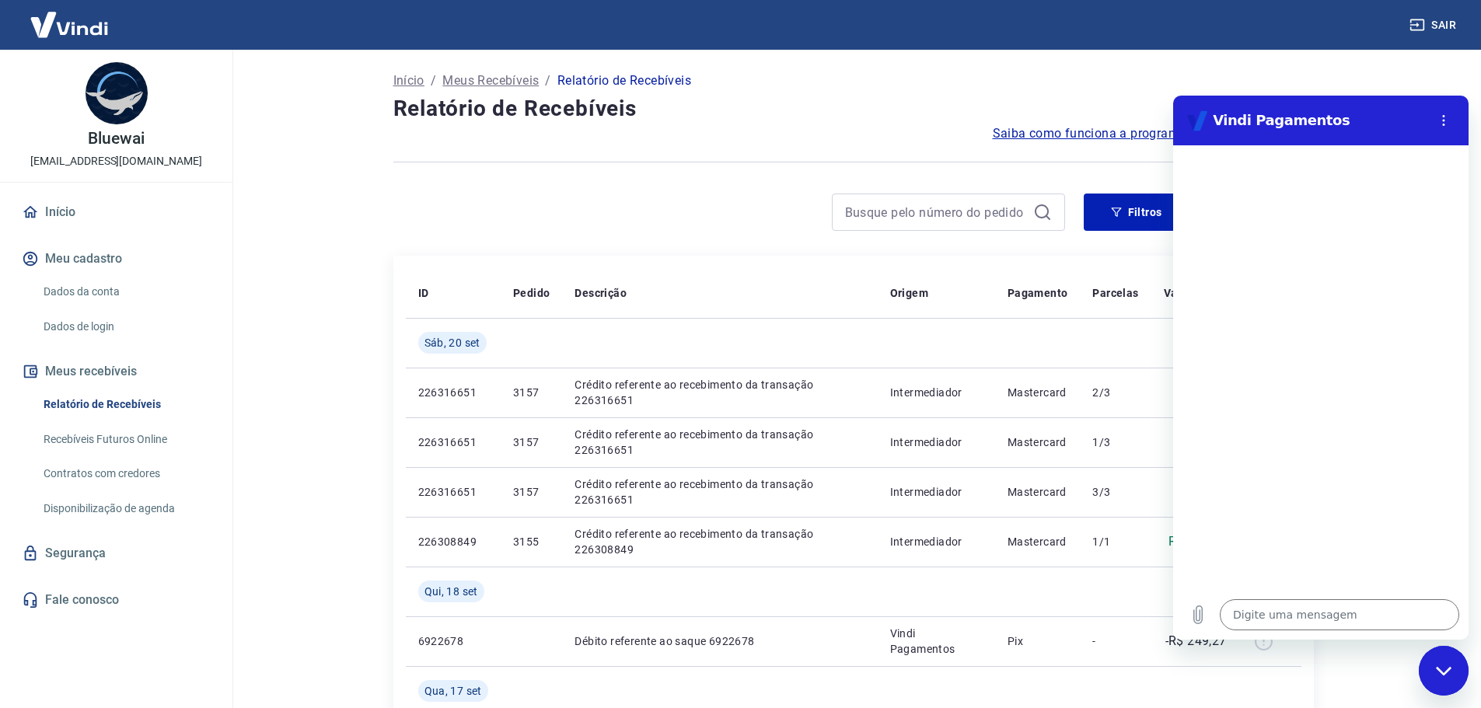 Image resolution: width=1481 pixels, height=708 pixels. What do you see at coordinates (936, 212) in the screenshot?
I see `input: Busque pelo número do pedido` at bounding box center [936, 212].